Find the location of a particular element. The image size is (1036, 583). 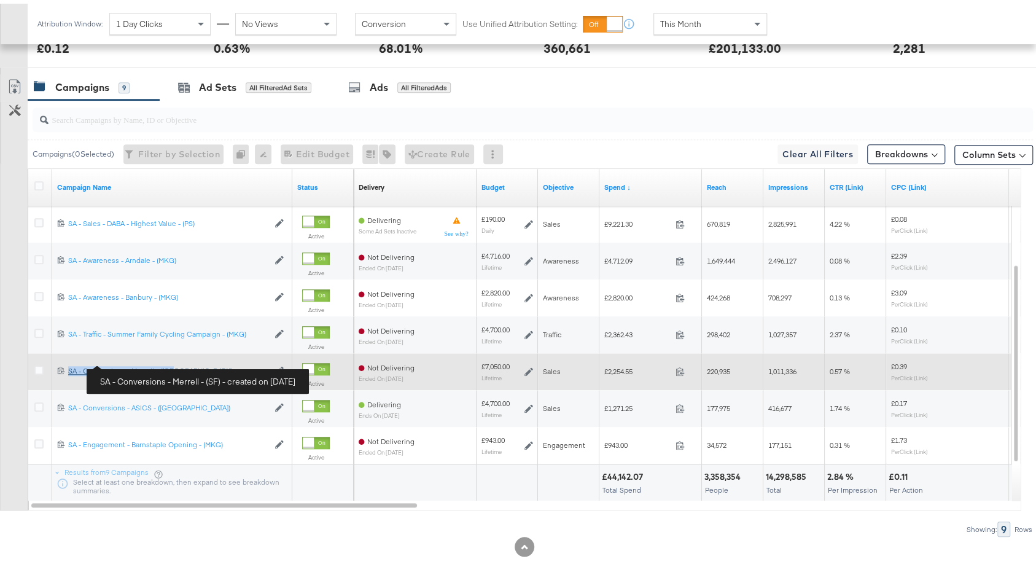

div: £943.00 is located at coordinates (493, 437).